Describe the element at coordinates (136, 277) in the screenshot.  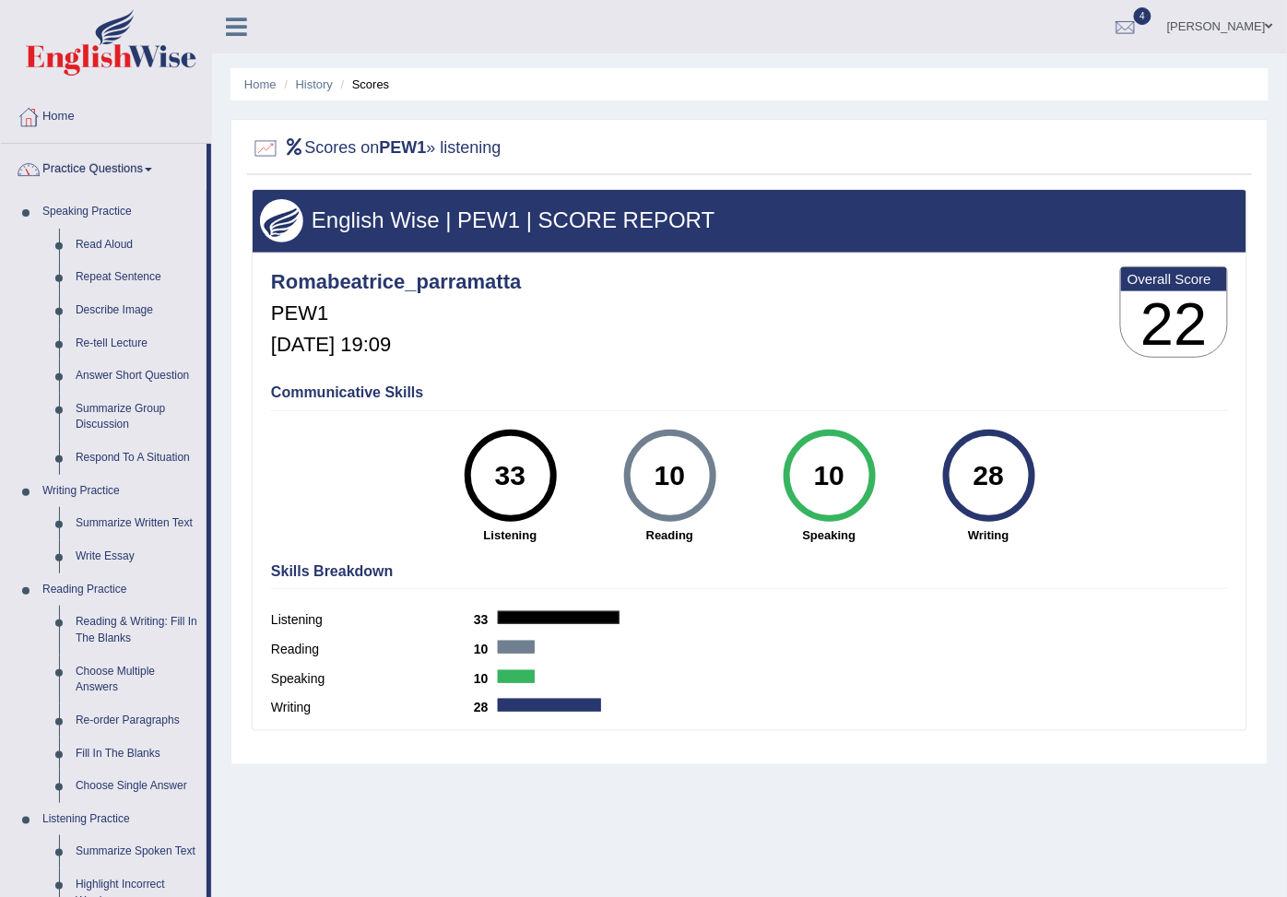
I see `a: Repeat Sentence` at that location.